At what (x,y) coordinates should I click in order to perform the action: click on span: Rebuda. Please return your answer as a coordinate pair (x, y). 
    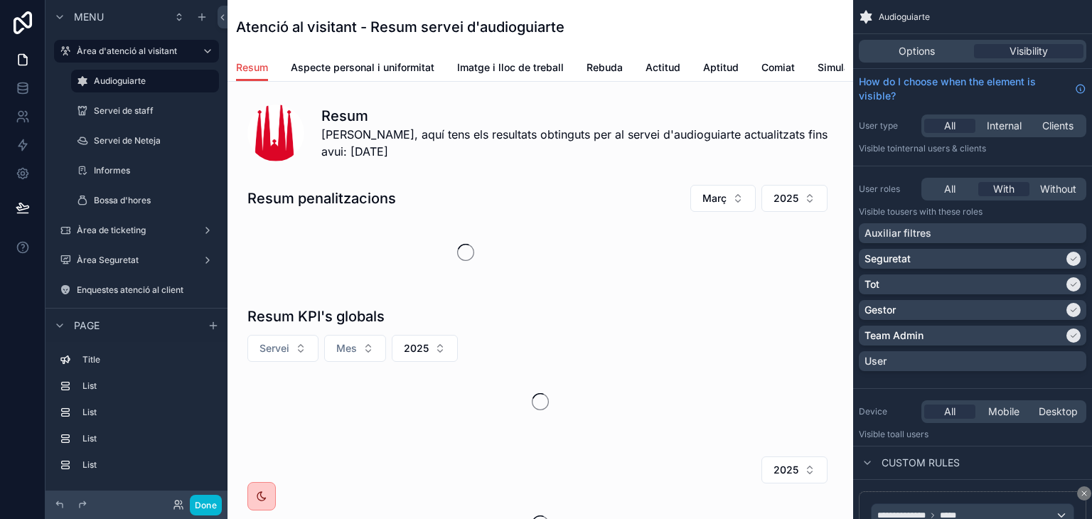
    Looking at the image, I should click on (604, 68).